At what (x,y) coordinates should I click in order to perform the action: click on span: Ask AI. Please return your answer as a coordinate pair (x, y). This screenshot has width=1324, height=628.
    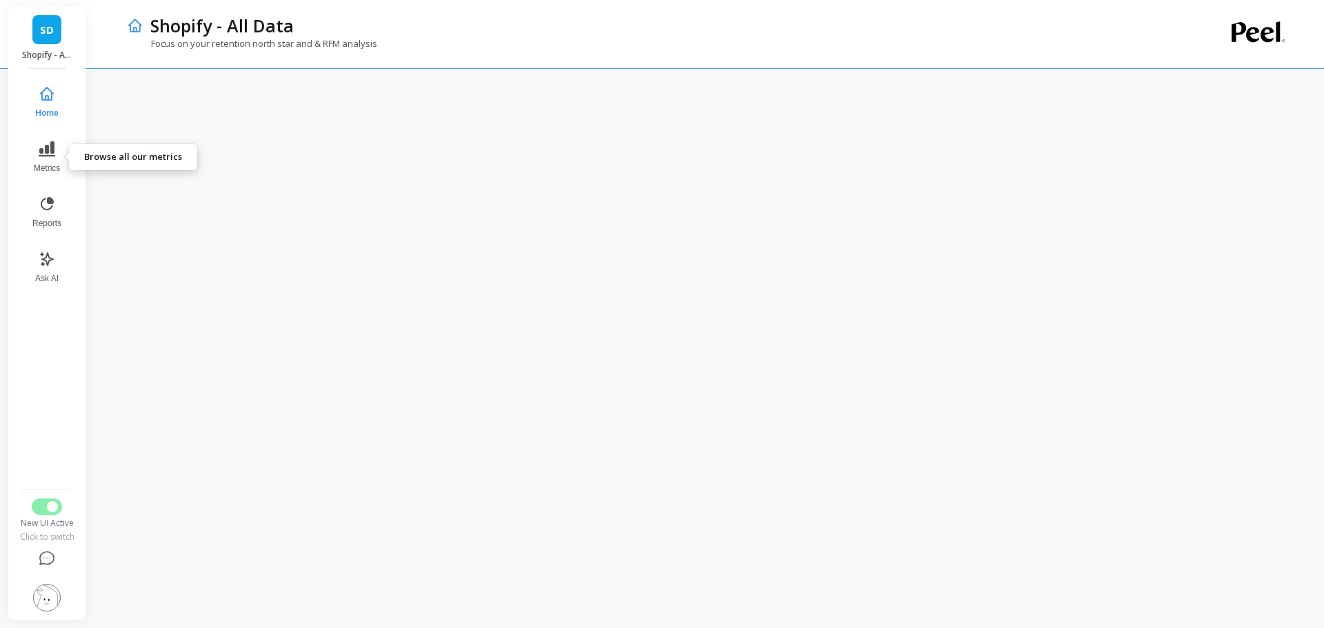
    Looking at the image, I should click on (47, 279).